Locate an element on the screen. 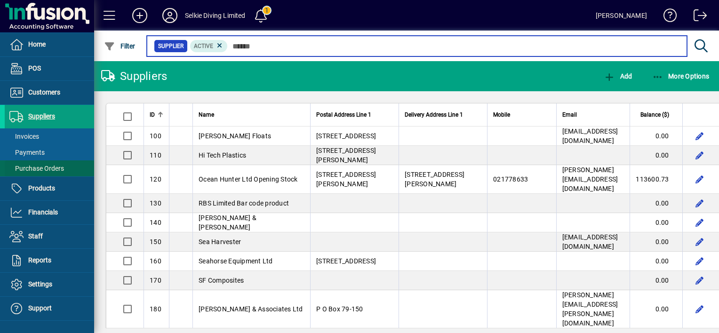  div: Mobile is located at coordinates (522, 115).